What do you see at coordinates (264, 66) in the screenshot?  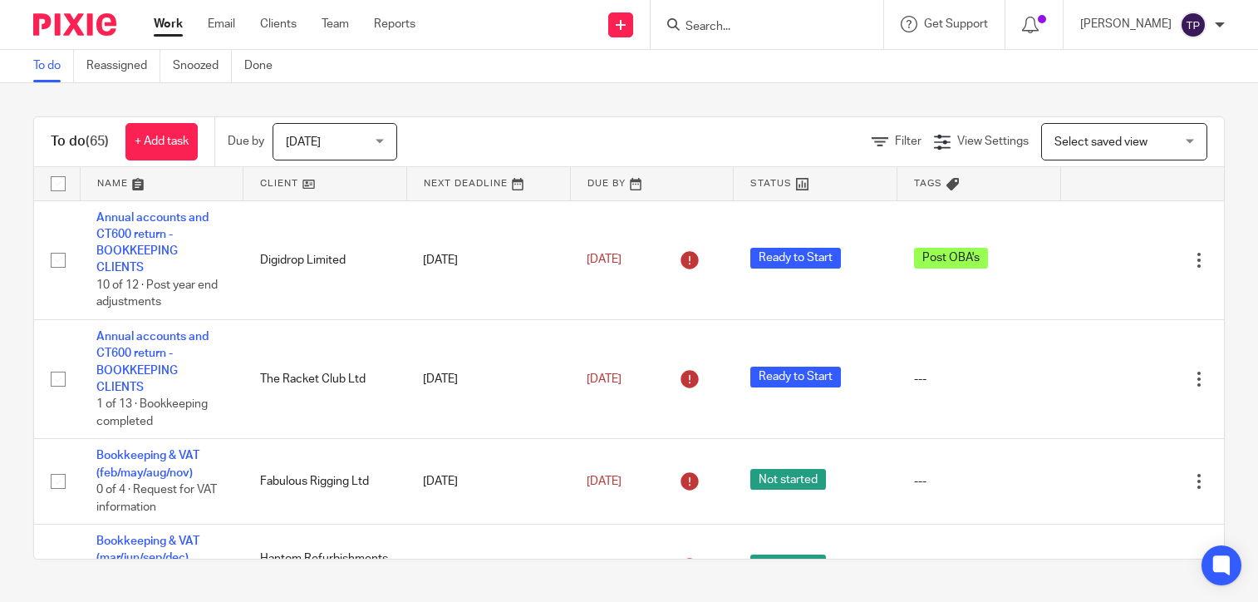 I see `a: Done` at bounding box center [264, 66].